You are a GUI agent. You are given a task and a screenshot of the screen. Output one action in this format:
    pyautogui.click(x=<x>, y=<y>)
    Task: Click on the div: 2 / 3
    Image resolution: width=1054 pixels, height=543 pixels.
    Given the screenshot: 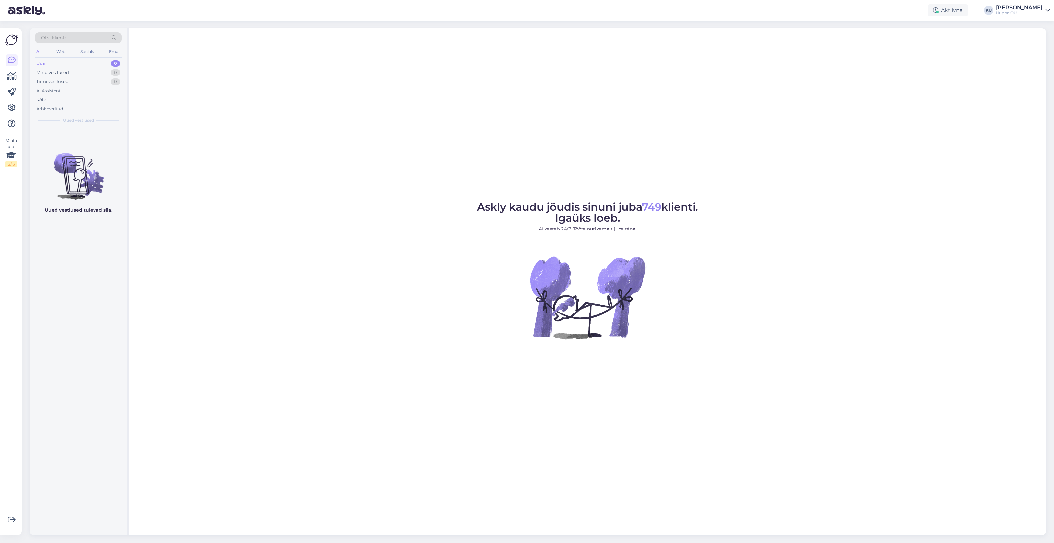 What is the action you would take?
    pyautogui.click(x=11, y=164)
    